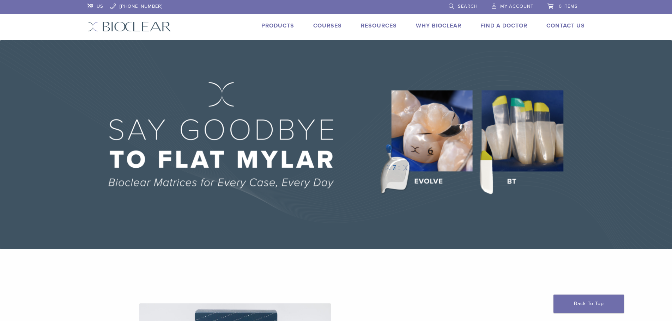 This screenshot has height=321, width=672. Describe the element at coordinates (468, 6) in the screenshot. I see `span: Search` at that location.